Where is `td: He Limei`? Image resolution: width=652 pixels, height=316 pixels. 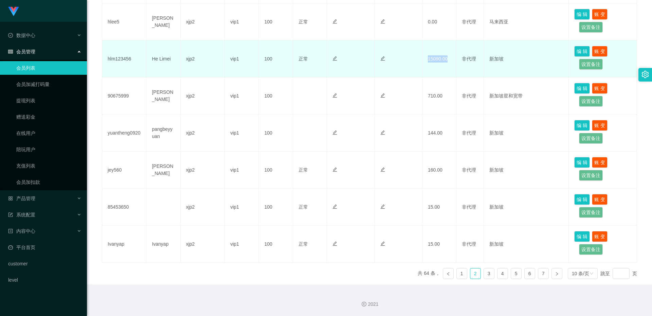 td: He Limei is located at coordinates (163, 59).